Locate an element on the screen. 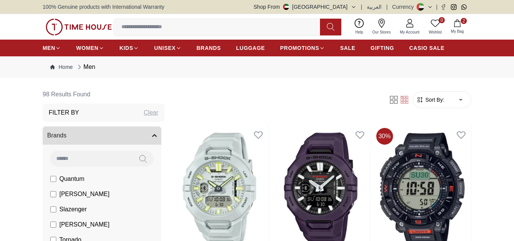  a: MEN is located at coordinates (52, 48).